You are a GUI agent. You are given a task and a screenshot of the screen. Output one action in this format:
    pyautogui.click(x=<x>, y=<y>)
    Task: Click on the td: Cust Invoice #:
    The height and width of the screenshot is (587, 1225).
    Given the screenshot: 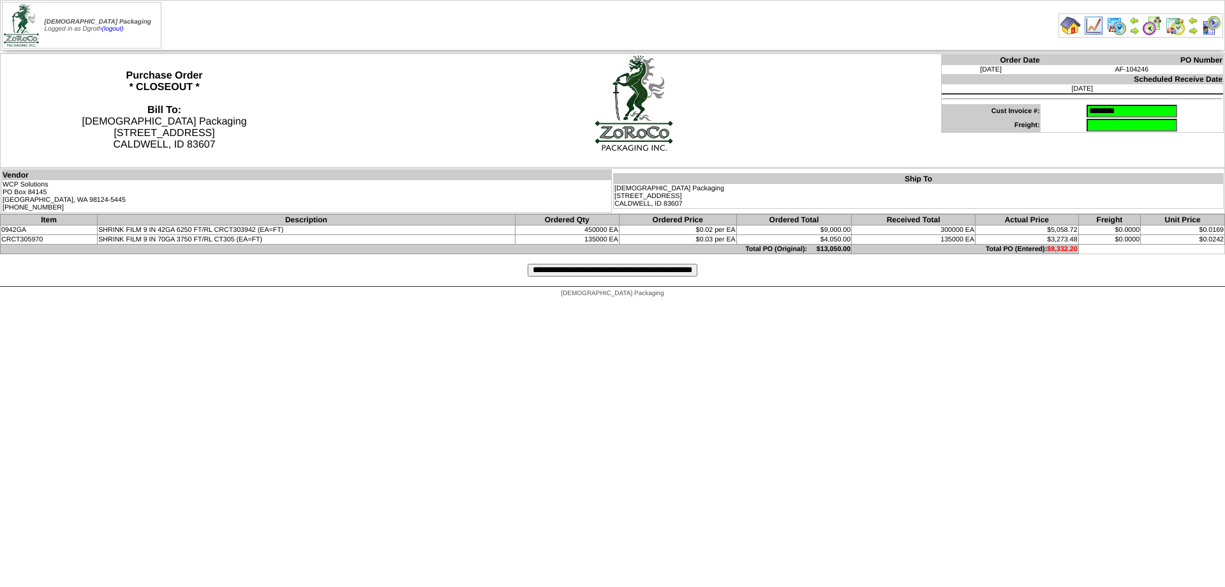 What is the action you would take?
    pyautogui.click(x=991, y=111)
    